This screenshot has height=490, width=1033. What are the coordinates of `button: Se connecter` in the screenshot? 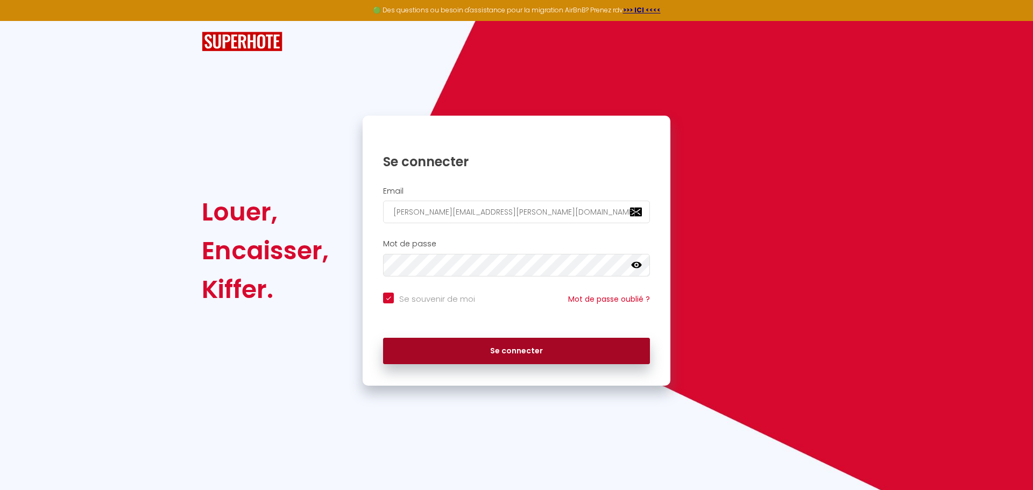 It's located at (516, 351).